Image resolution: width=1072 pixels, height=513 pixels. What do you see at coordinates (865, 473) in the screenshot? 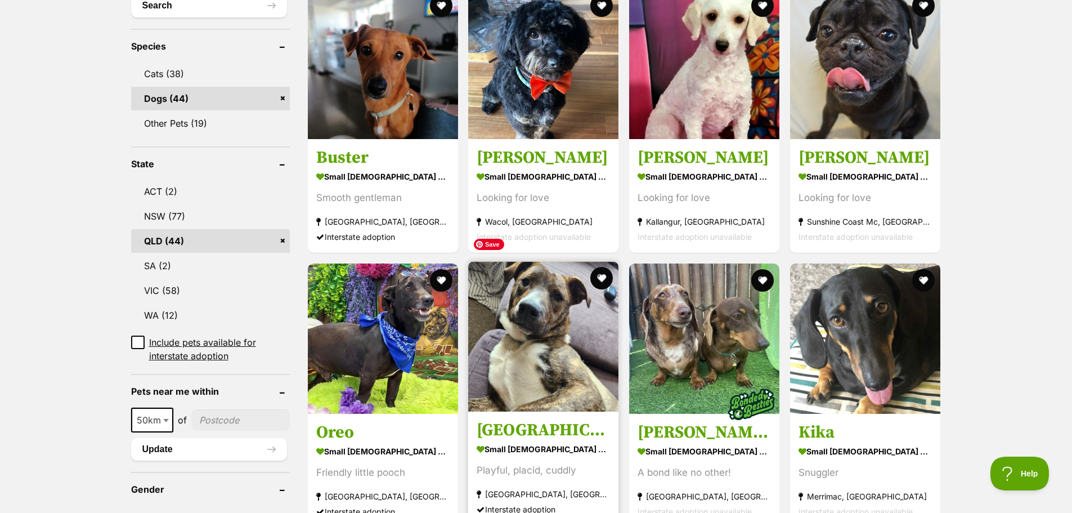
I see `div: Snuggler` at bounding box center [865, 473].